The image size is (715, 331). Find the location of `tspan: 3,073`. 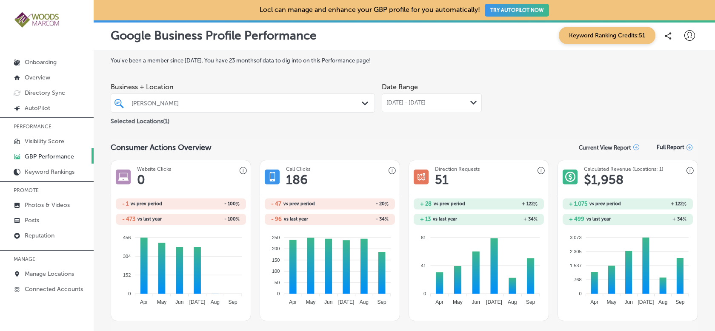

tspan: 3,073 is located at coordinates (575, 237).